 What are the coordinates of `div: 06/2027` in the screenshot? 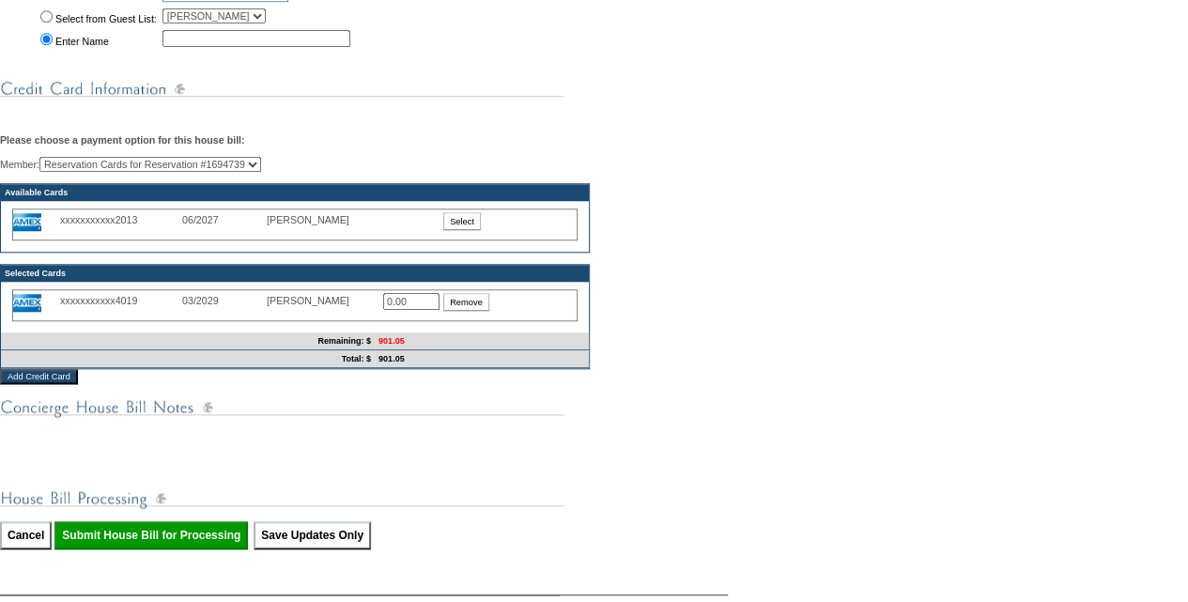 It's located at (225, 220).